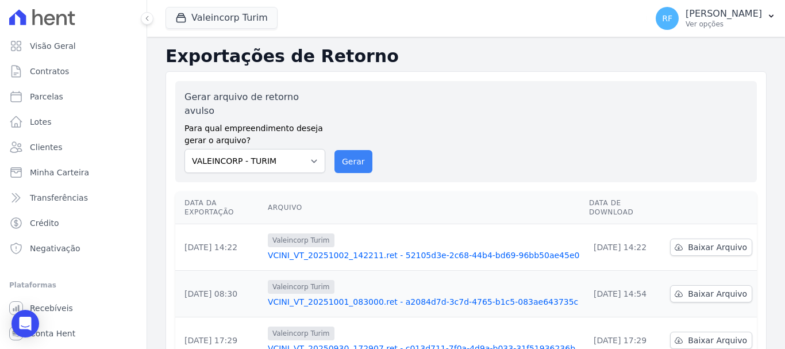 Image resolution: width=785 pixels, height=349 pixels. I want to click on a: Crédito, so click(73, 223).